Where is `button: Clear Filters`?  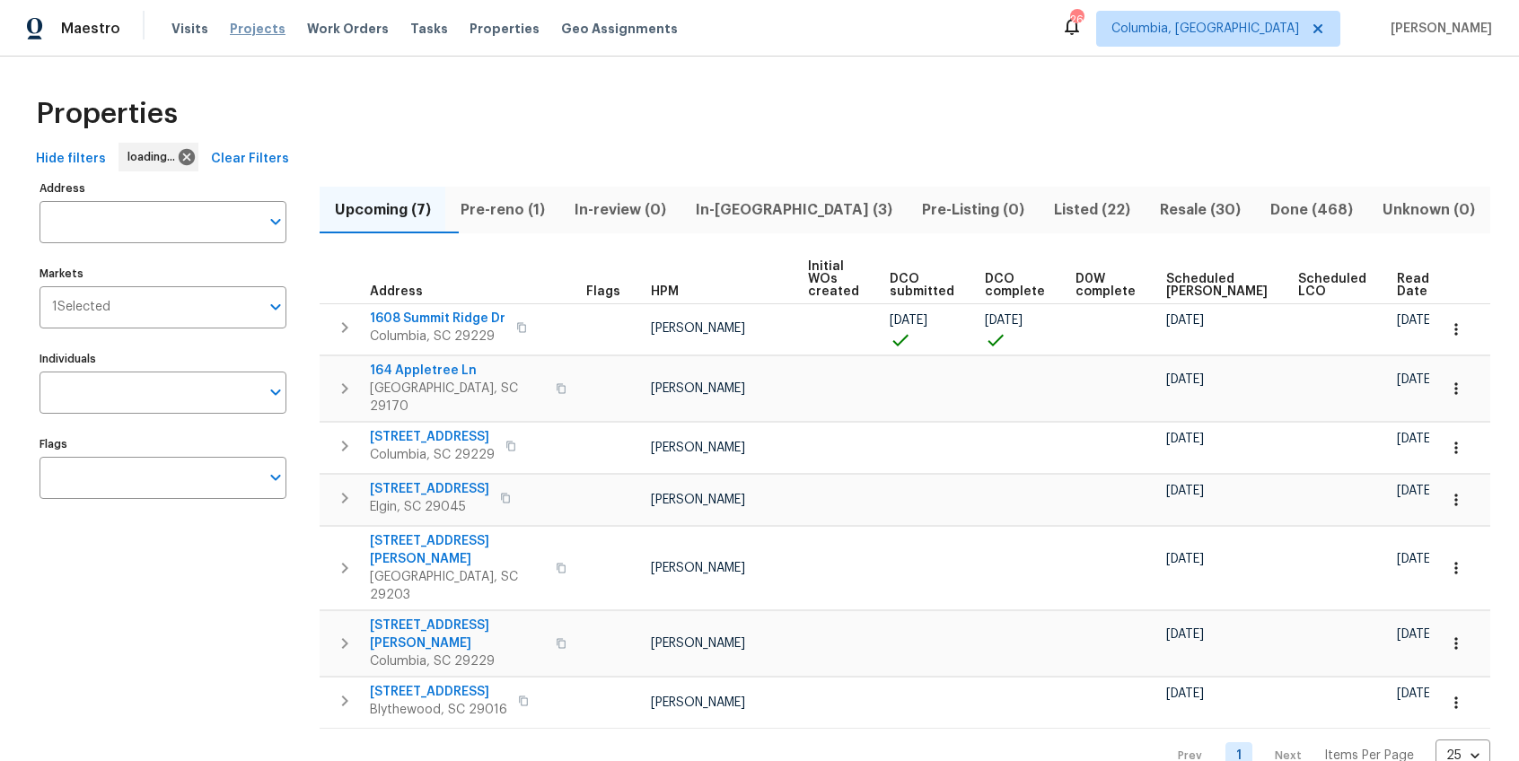
button: Clear Filters is located at coordinates (250, 159).